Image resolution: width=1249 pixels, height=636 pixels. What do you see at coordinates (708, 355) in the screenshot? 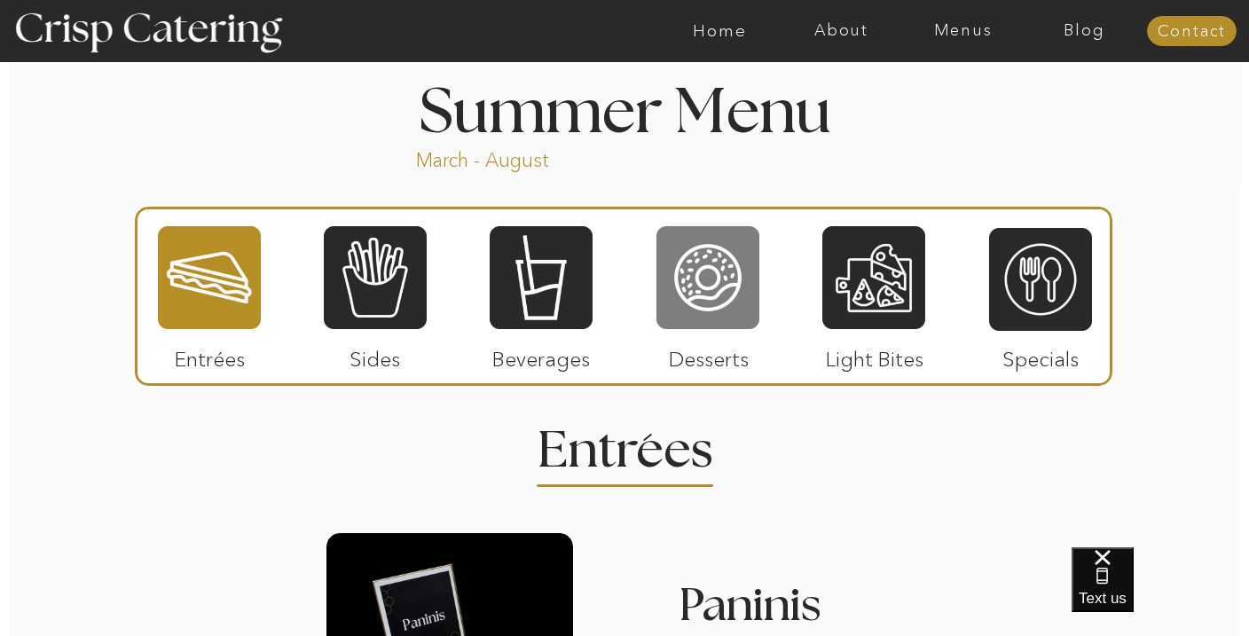
I see `p: Desserts` at bounding box center [708, 355].